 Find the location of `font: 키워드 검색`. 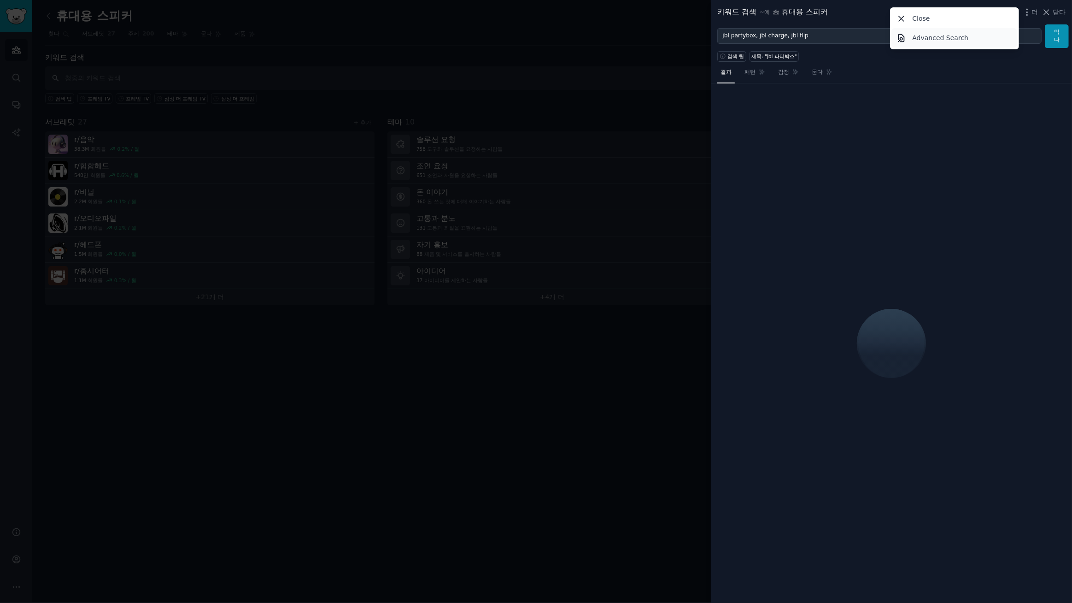

font: 키워드 검색 is located at coordinates (737, 12).